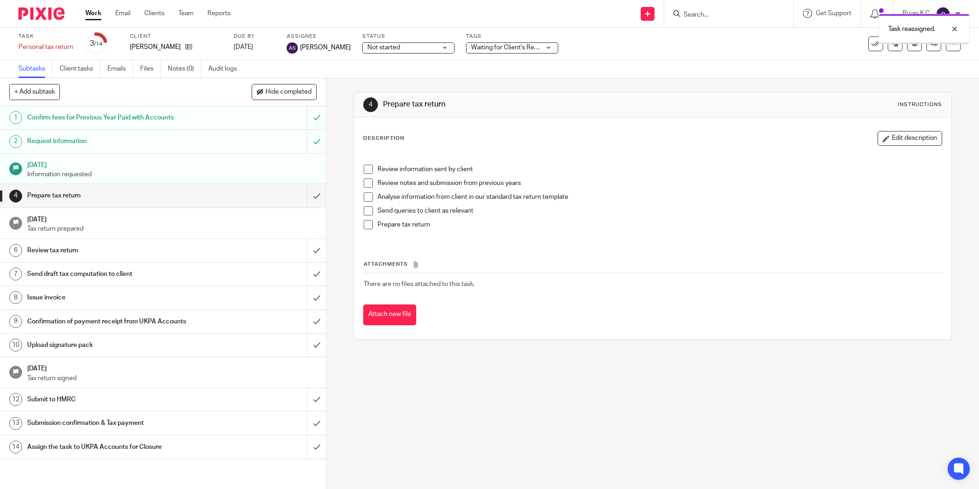 This screenshot has width=979, height=489. Describe the element at coordinates (16, 423) in the screenshot. I see `div: 13` at that location.